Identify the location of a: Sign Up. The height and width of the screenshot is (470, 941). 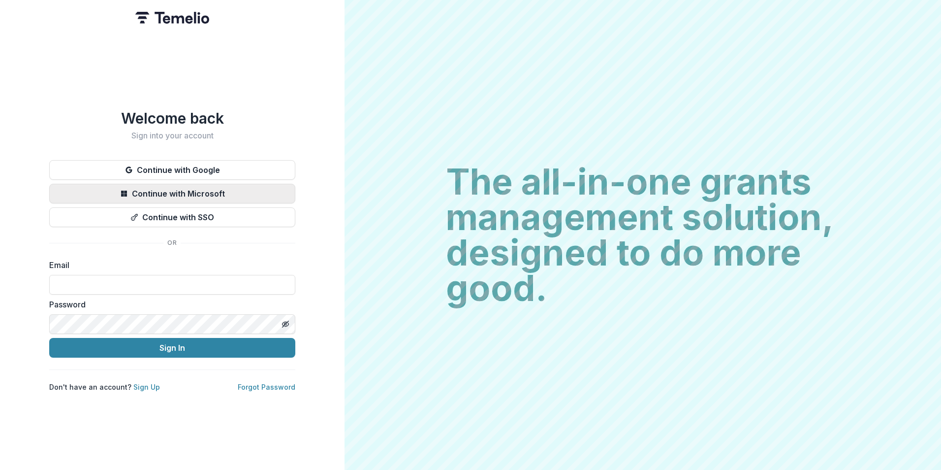
(147, 386).